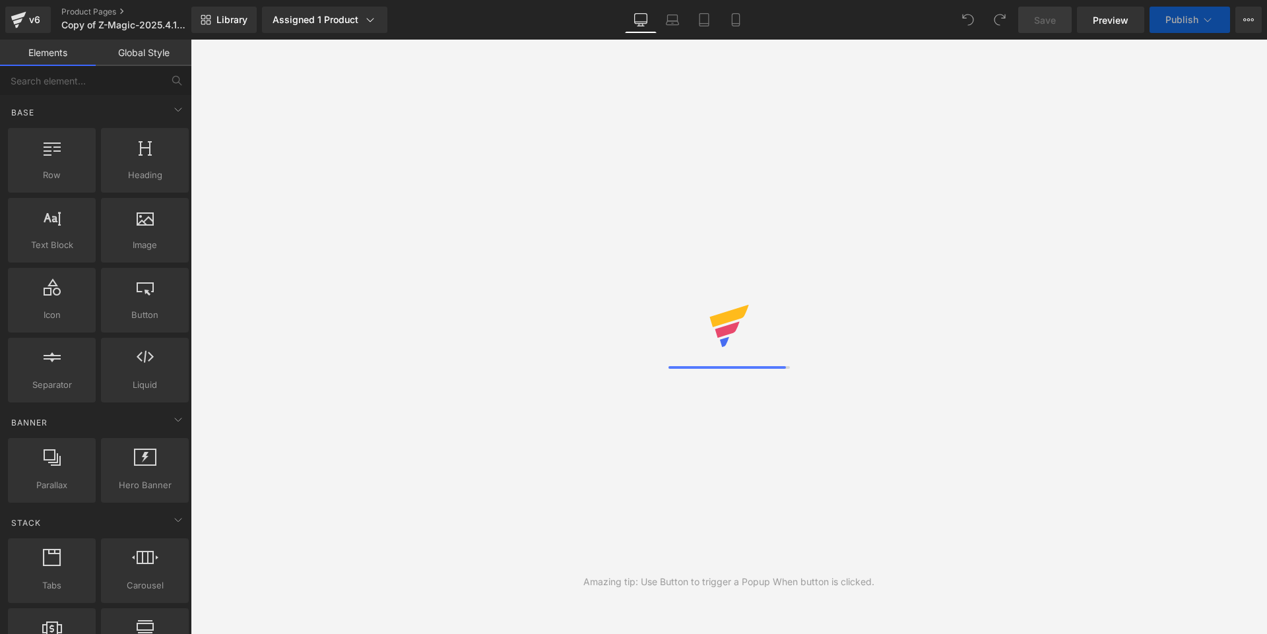  Describe the element at coordinates (736, 20) in the screenshot. I see `a: Mobile` at that location.